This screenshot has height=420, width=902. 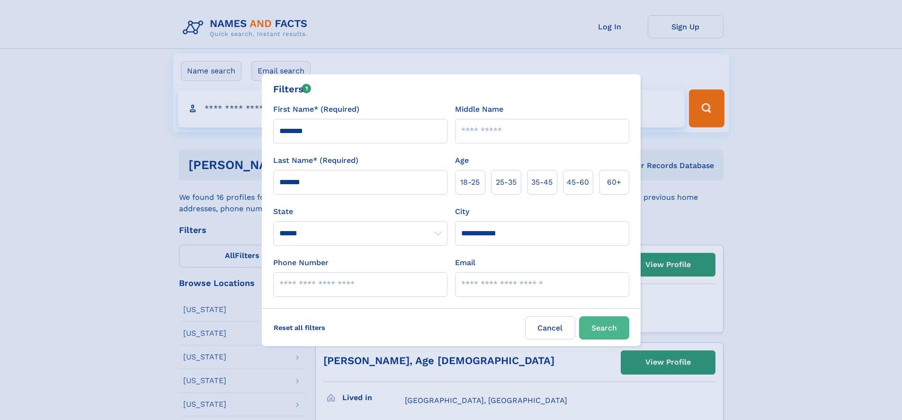 What do you see at coordinates (465, 263) in the screenshot?
I see `label: Email` at bounding box center [465, 263].